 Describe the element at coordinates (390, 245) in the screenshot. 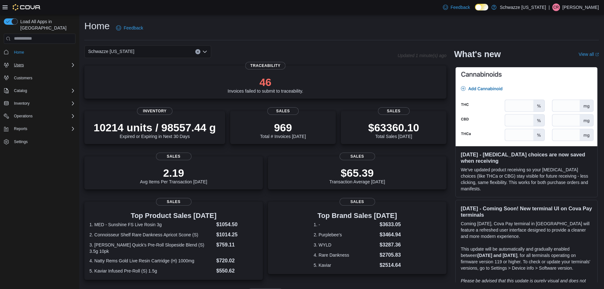

I see `dd: $3287.36` at that location.